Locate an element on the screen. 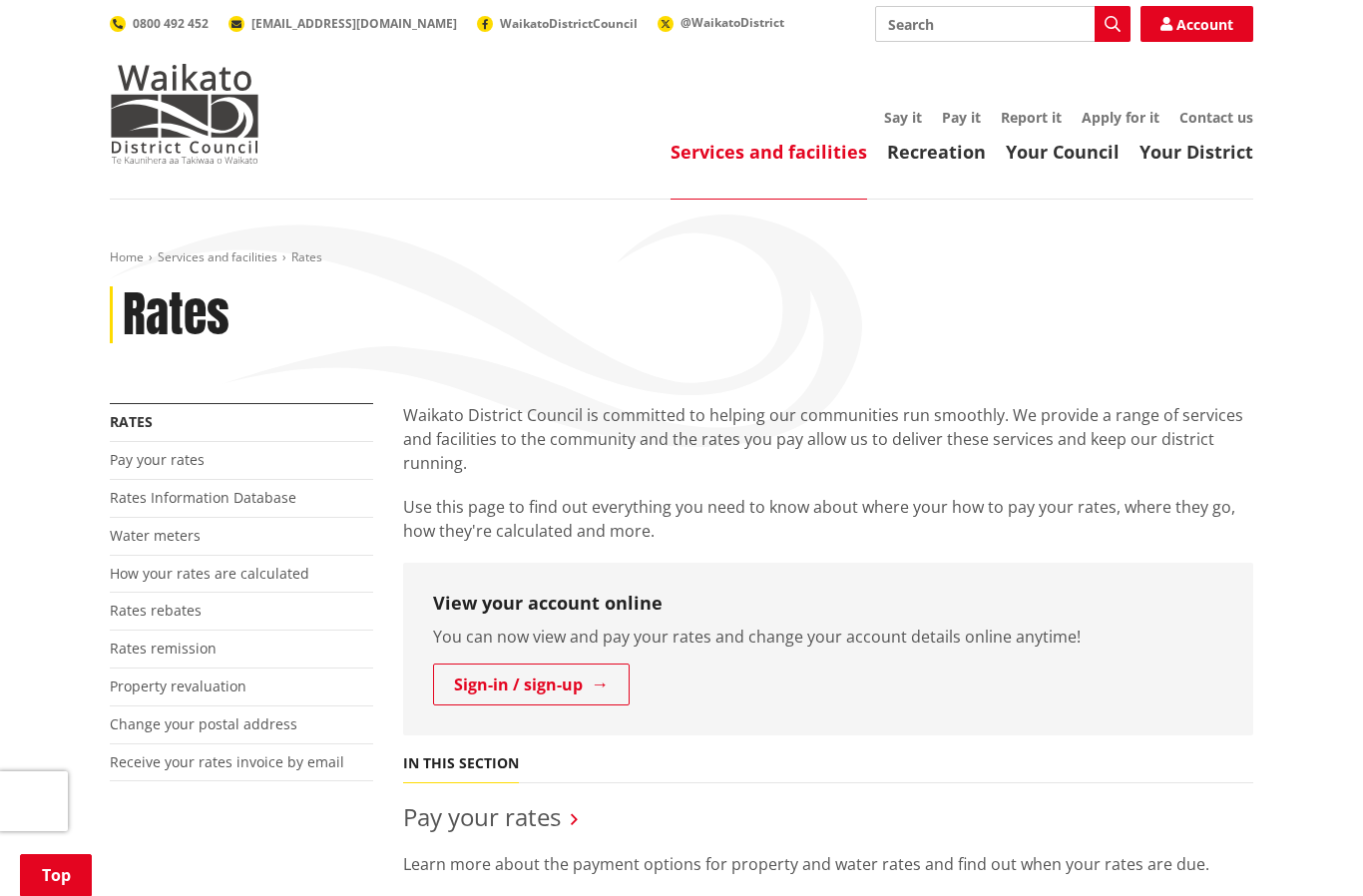  input: Search input is located at coordinates (1003, 24).